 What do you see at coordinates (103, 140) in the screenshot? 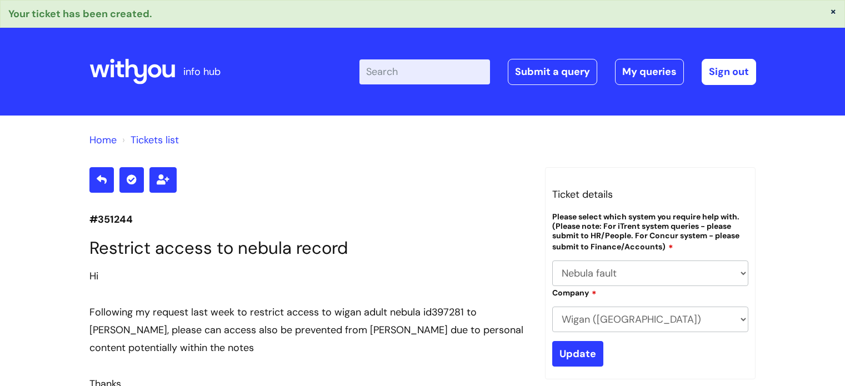
I see `a: Home` at bounding box center [103, 140].